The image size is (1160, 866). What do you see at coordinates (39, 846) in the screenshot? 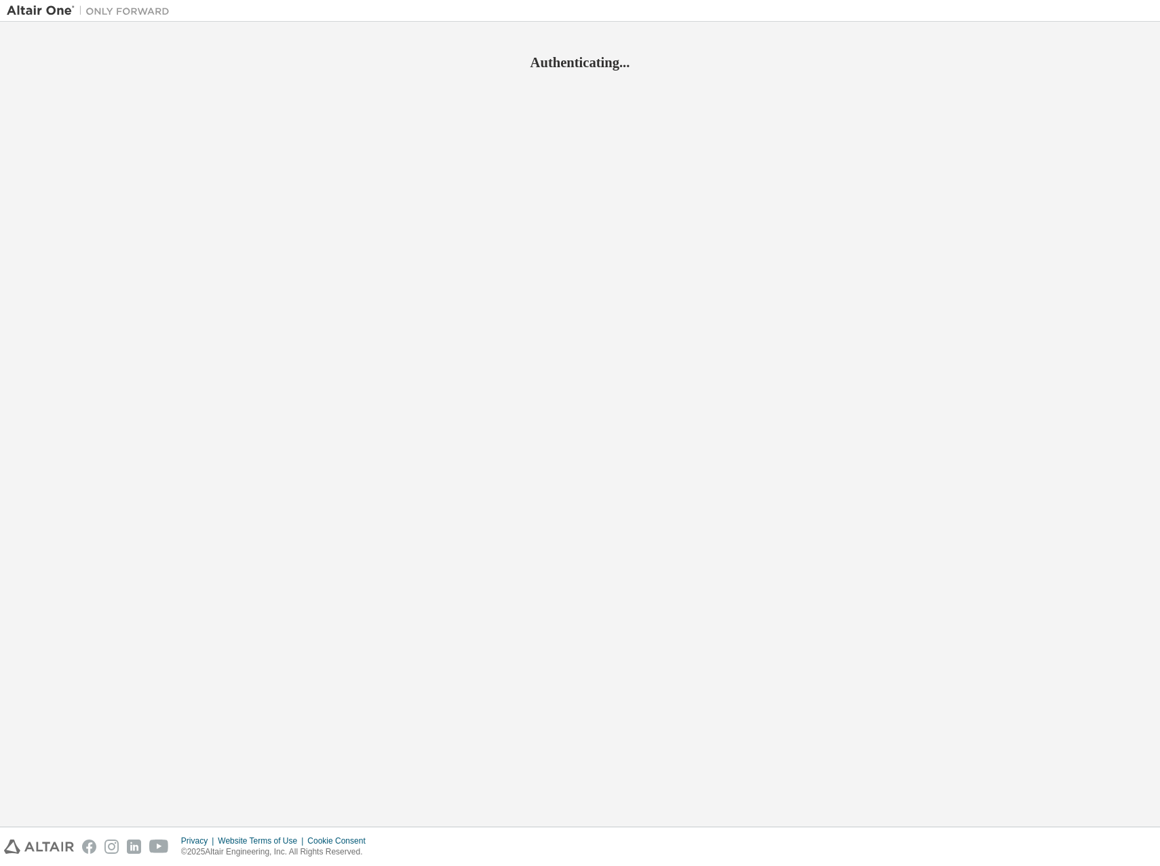
I see `img: altair_logo.svg` at bounding box center [39, 846].